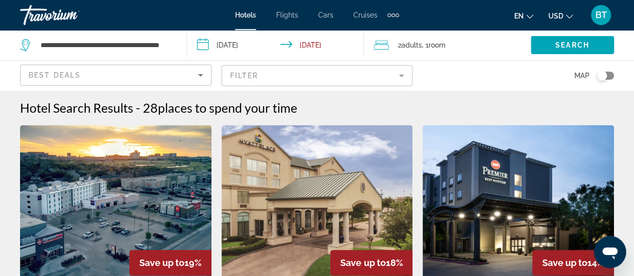  What do you see at coordinates (524, 16) in the screenshot?
I see `button: Change language` at bounding box center [524, 16].